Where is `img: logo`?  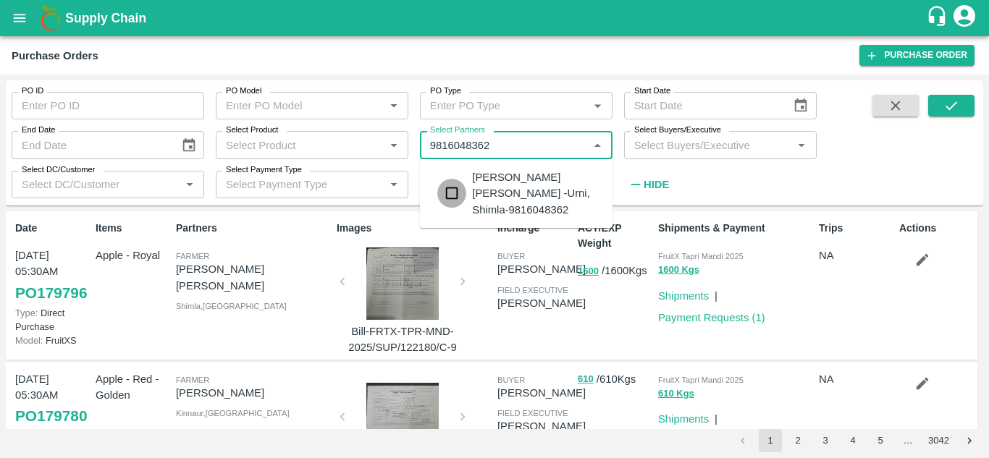 img: logo is located at coordinates (51, 18).